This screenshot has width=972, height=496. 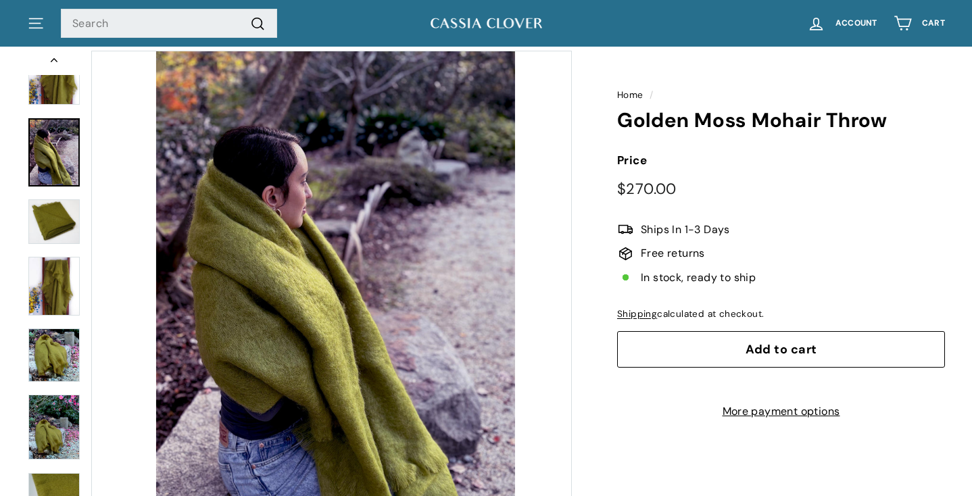 I want to click on span: Add to cart, so click(x=781, y=349).